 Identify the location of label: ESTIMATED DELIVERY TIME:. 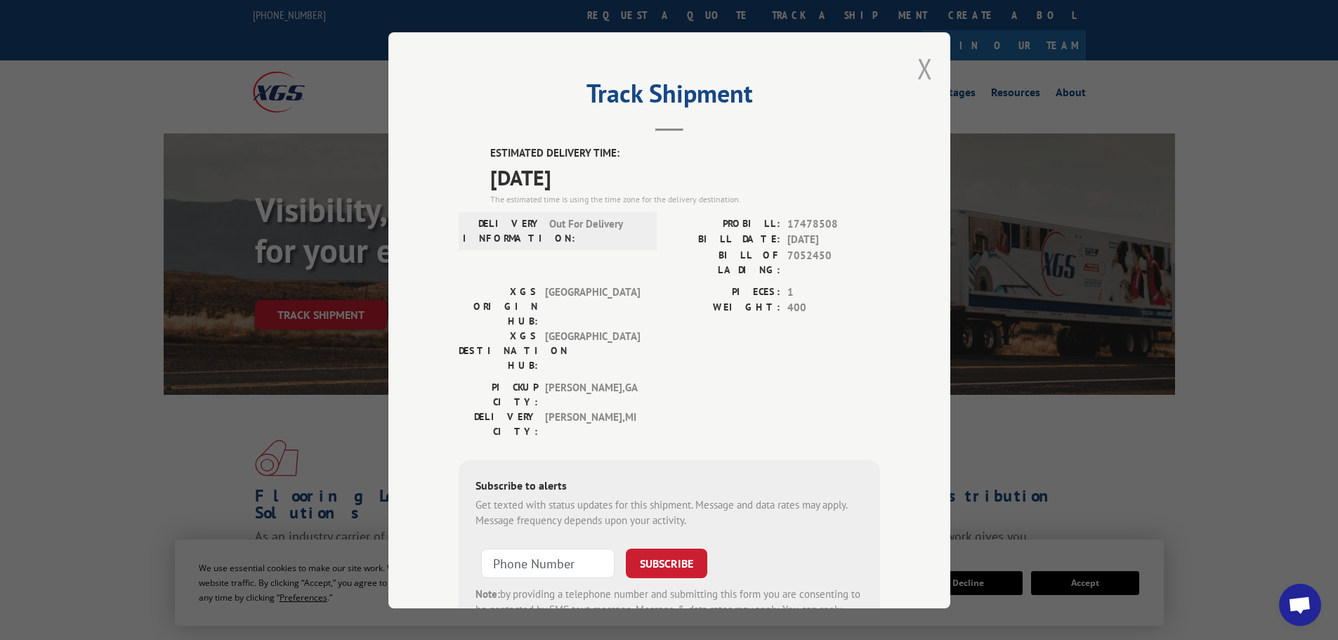
(685, 153).